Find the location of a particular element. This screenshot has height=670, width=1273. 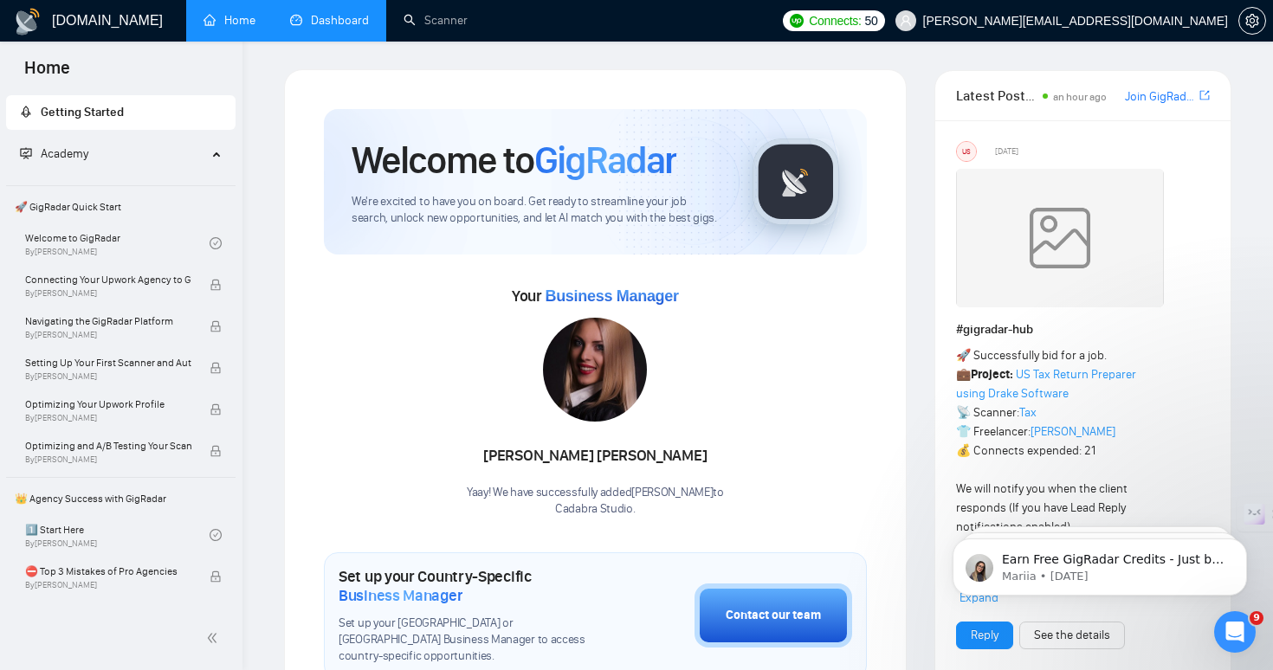

li: Getting Started is located at coordinates (120, 113).